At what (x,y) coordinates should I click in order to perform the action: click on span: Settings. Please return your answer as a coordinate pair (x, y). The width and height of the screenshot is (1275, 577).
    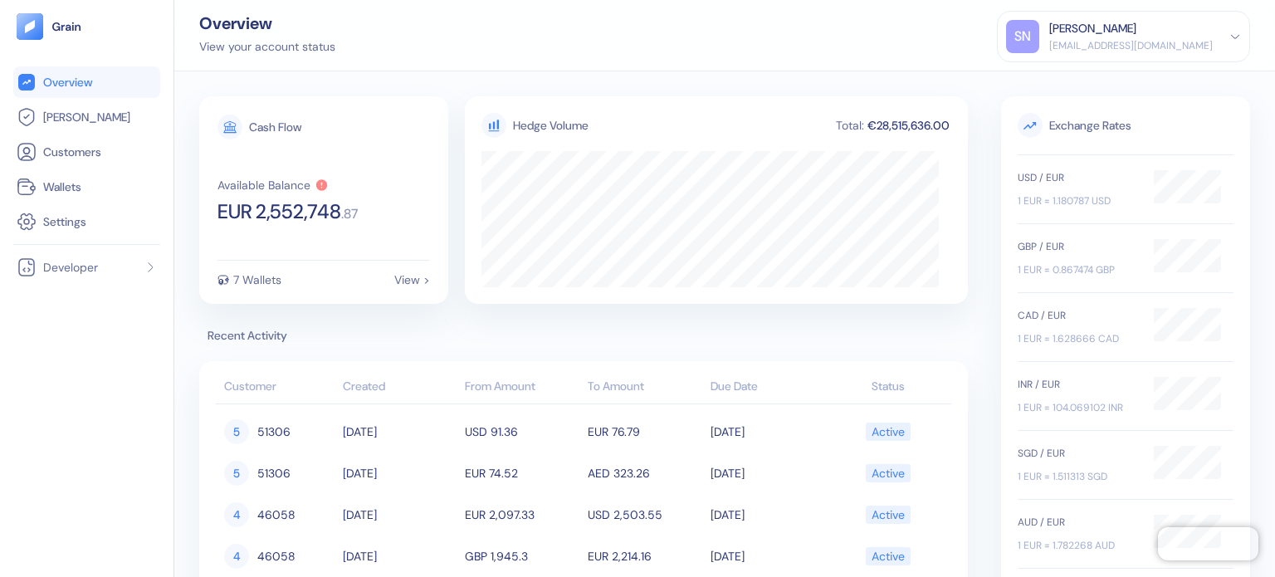
    Looking at the image, I should click on (65, 222).